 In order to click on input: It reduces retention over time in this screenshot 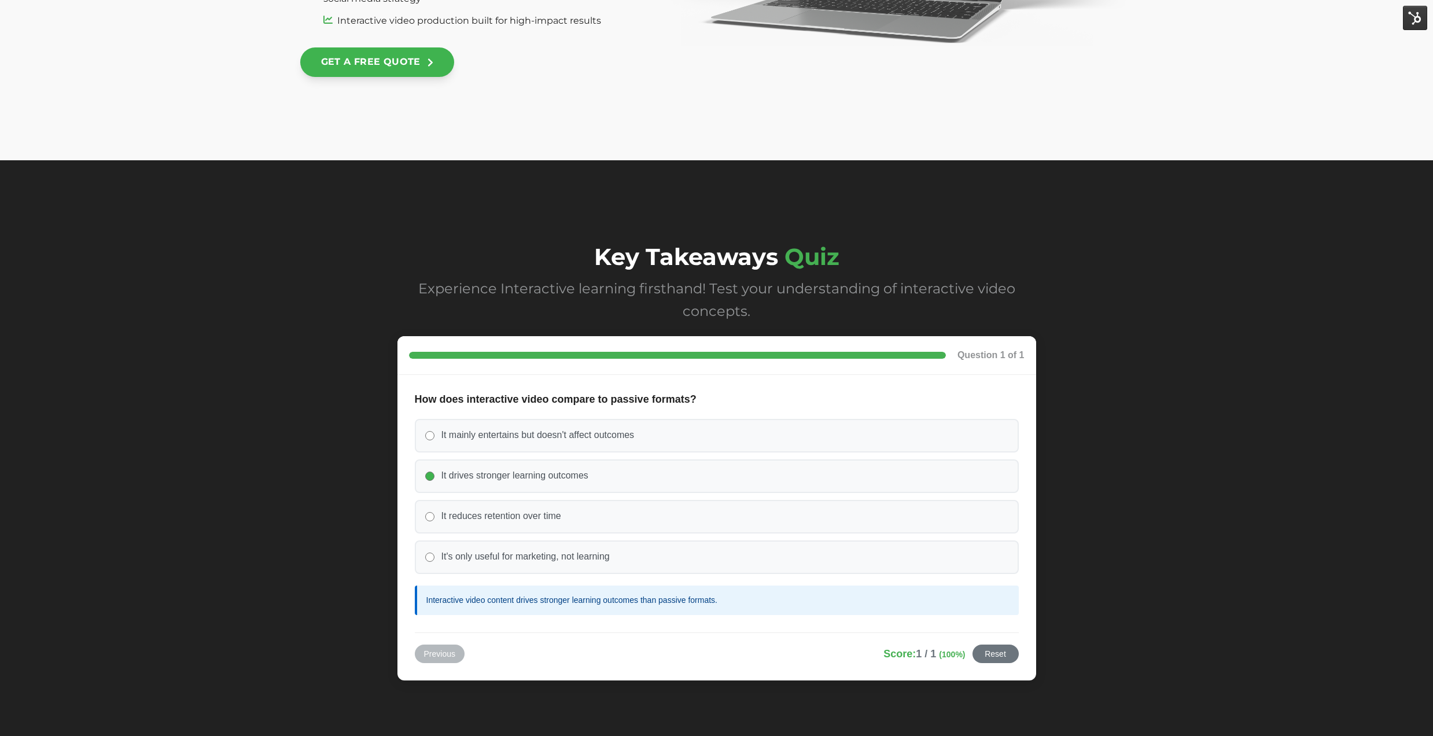, I will do `click(430, 517)`.